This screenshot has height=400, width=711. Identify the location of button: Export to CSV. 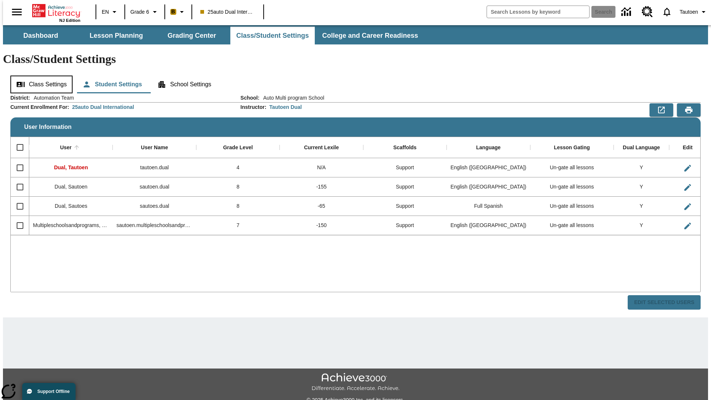
(661, 110).